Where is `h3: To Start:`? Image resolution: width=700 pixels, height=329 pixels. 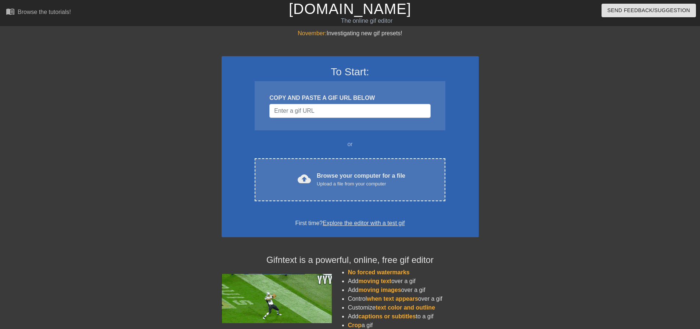
h3: To Start: is located at coordinates (350, 72).